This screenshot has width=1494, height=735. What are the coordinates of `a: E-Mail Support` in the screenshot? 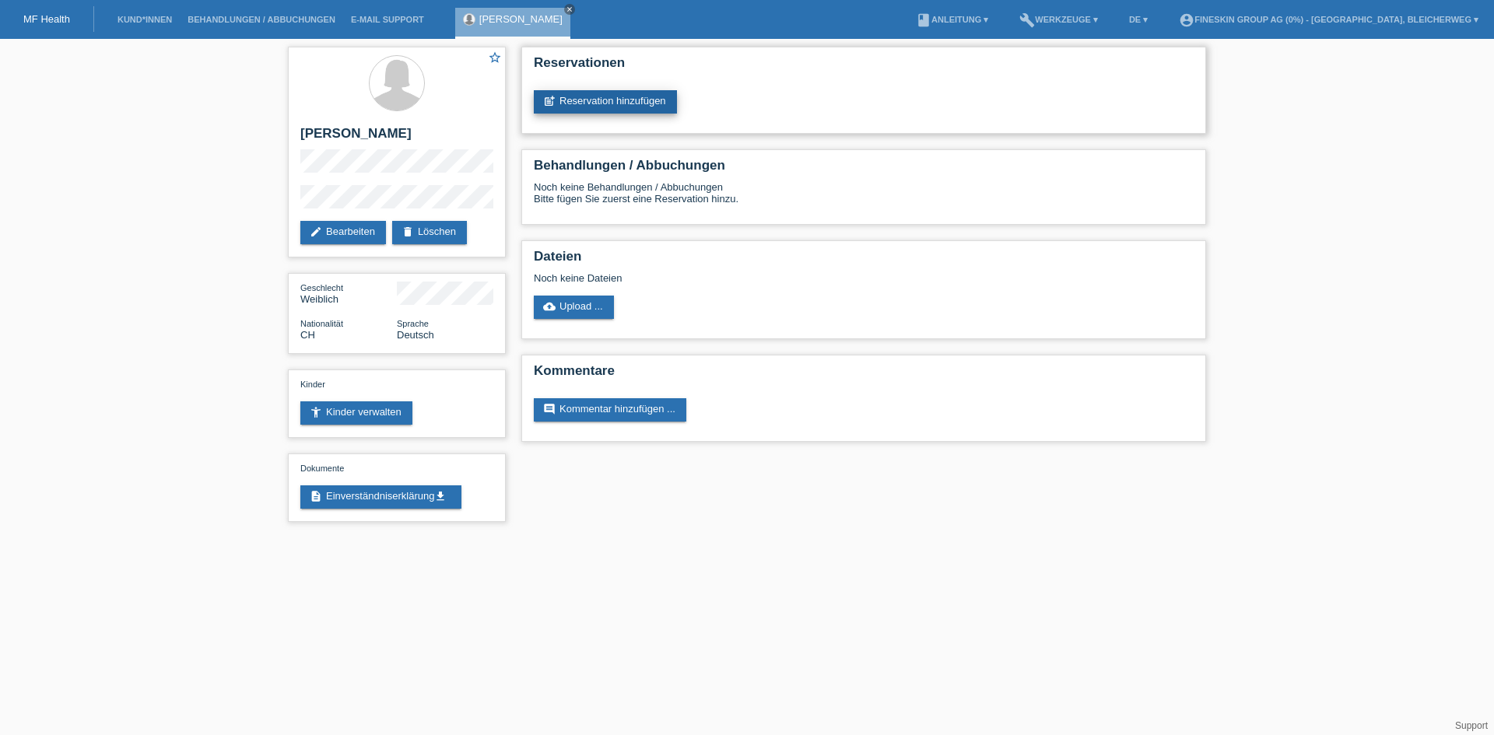 It's located at (388, 19).